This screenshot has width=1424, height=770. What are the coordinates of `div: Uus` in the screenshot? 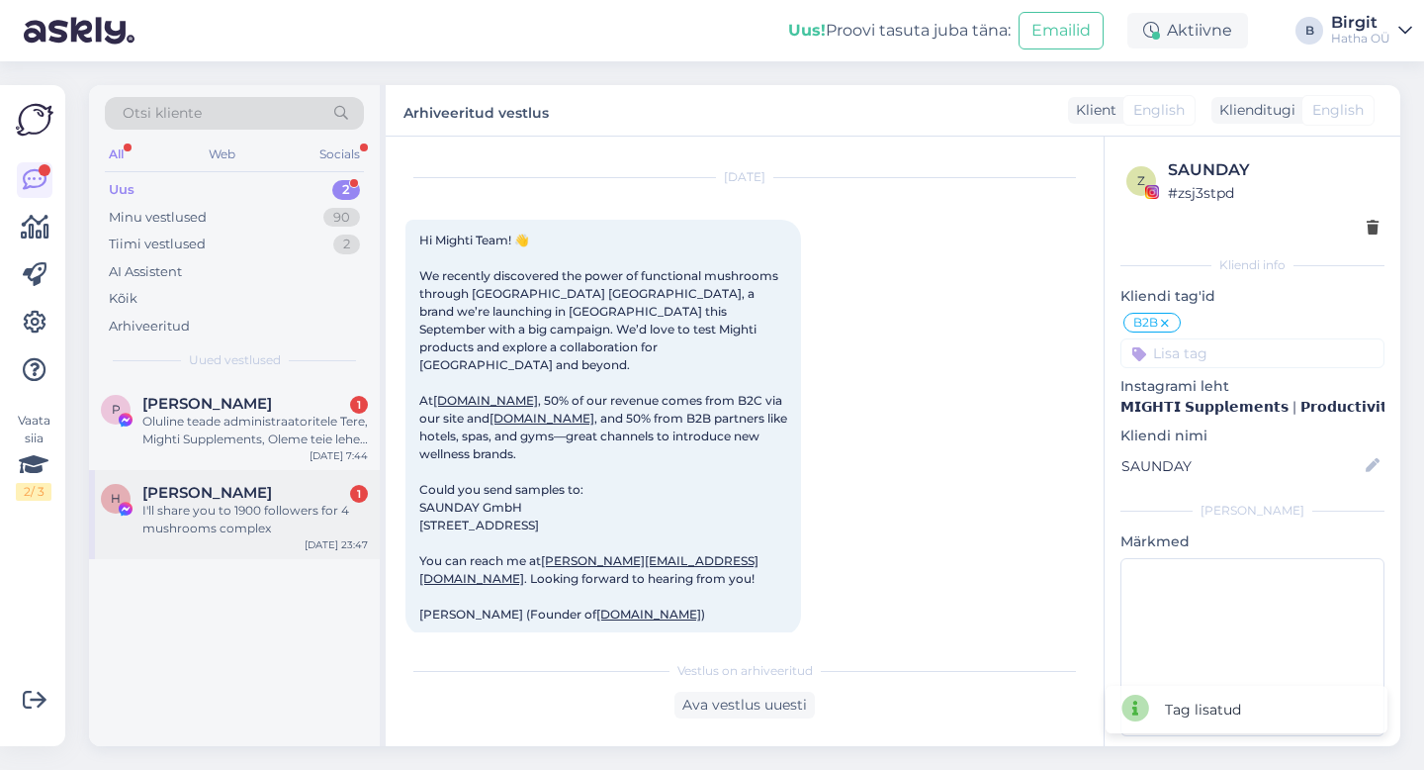 It's located at (122, 190).